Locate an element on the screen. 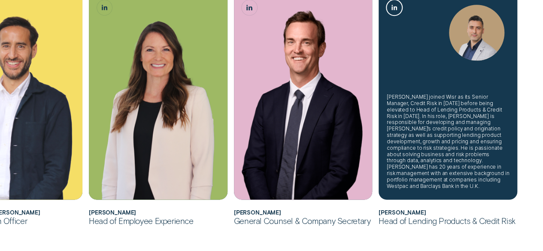 This screenshot has width=543, height=251. h2: Alexandre Maizy is located at coordinates (447, 212).